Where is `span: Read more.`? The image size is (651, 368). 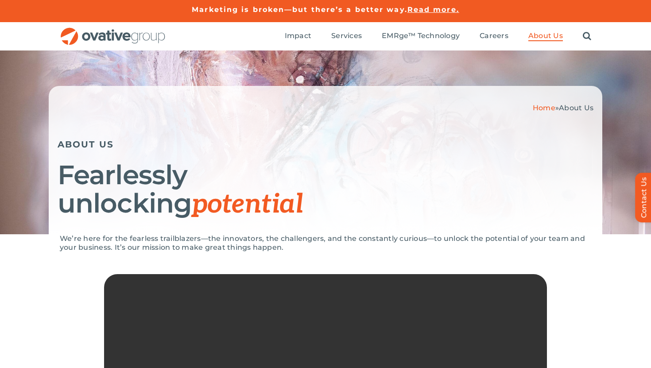 span: Read more. is located at coordinates (433, 9).